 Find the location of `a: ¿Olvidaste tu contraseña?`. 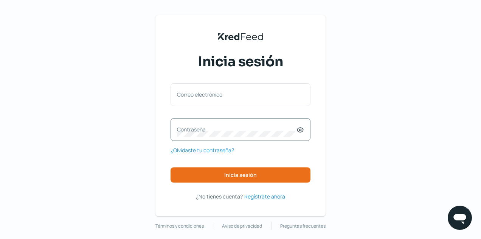

a: ¿Olvidaste tu contraseña? is located at coordinates (202, 150).